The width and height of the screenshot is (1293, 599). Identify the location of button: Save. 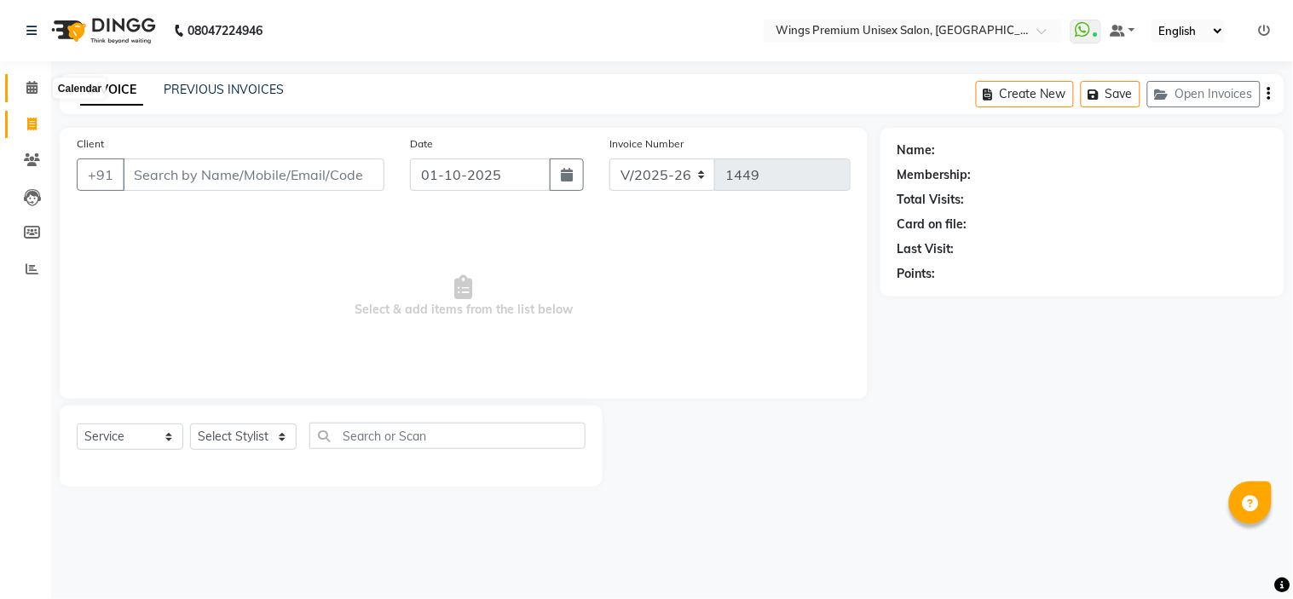
(1111, 94).